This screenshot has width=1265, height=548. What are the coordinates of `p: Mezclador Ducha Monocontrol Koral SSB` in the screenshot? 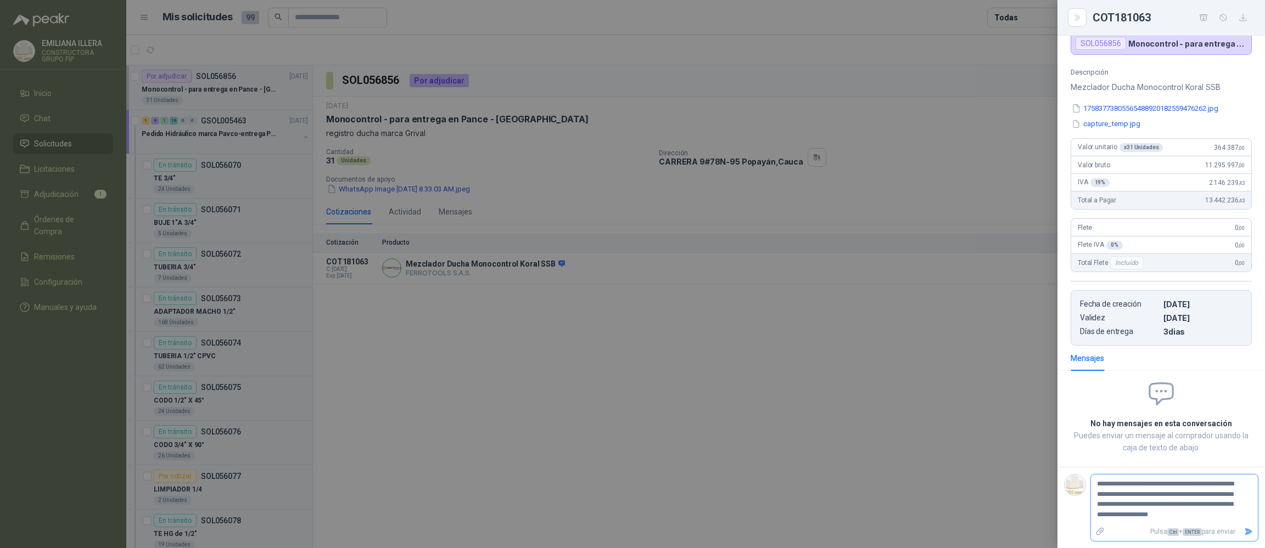 It's located at (1161, 87).